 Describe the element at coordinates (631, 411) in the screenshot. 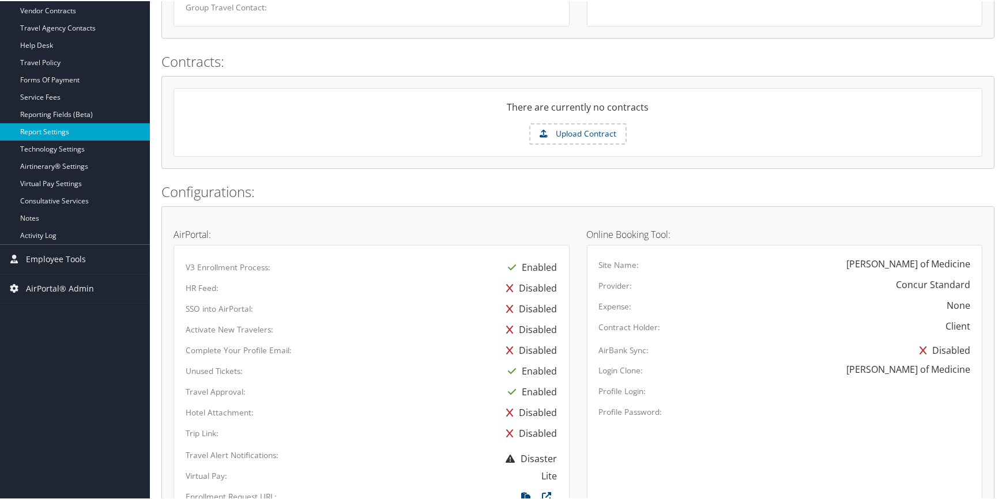

I see `label: Profile Password:` at that location.